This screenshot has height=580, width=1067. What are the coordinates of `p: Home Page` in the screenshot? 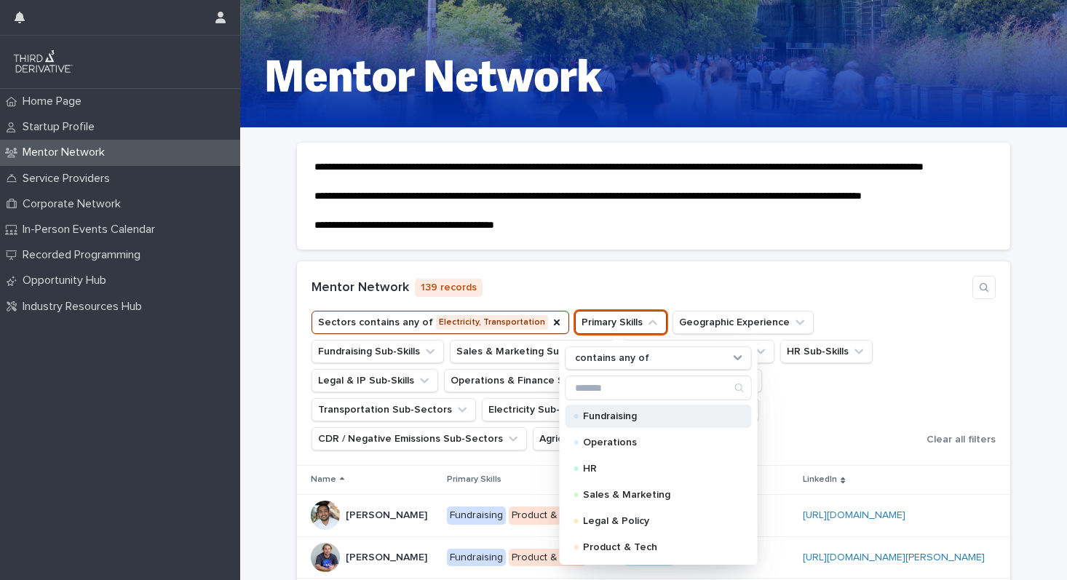 It's located at (55, 101).